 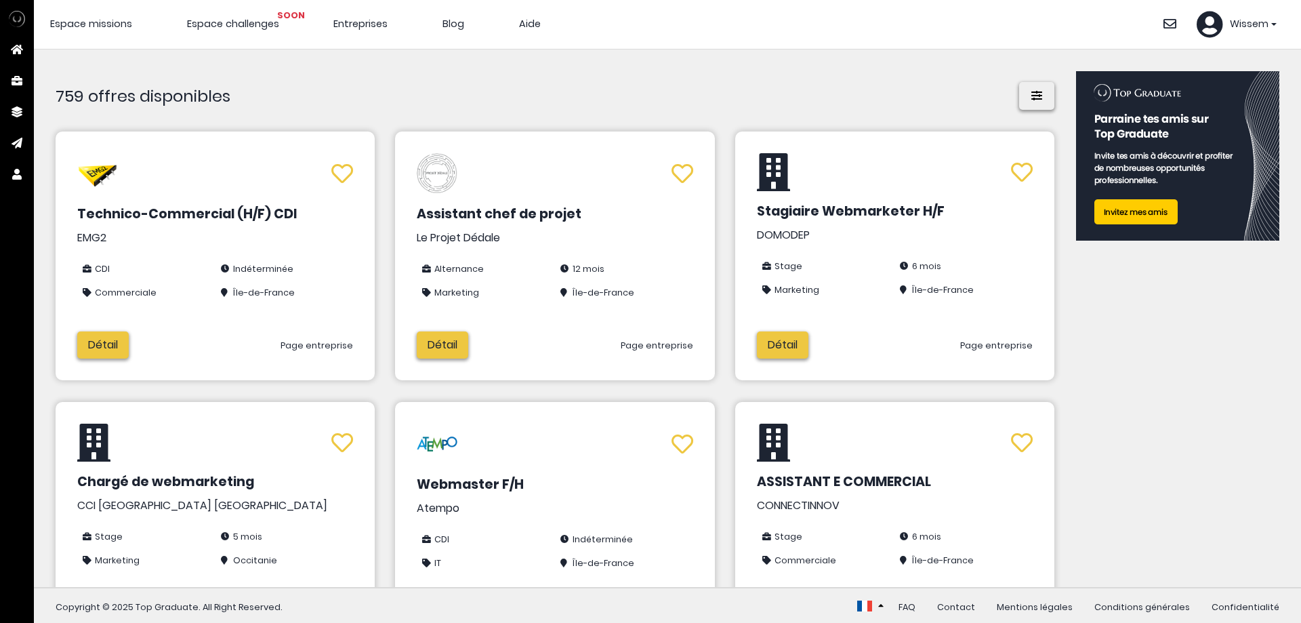 I want to click on h1: 759 offres disponibles, so click(x=555, y=96).